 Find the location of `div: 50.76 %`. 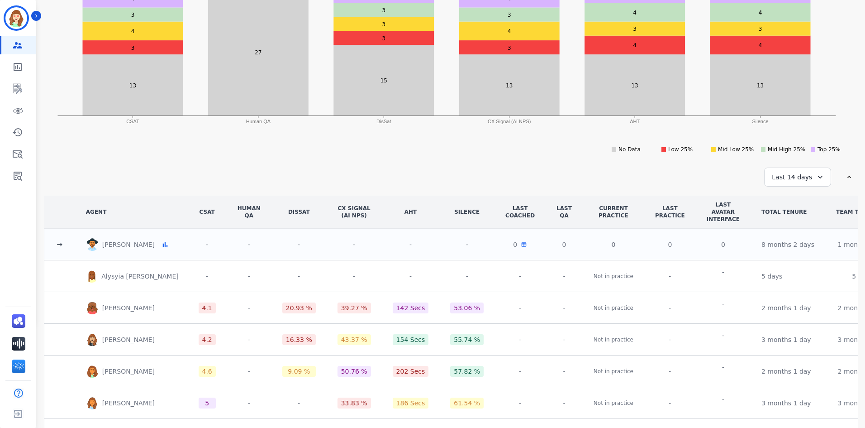

div: 50.76 % is located at coordinates (354, 371).